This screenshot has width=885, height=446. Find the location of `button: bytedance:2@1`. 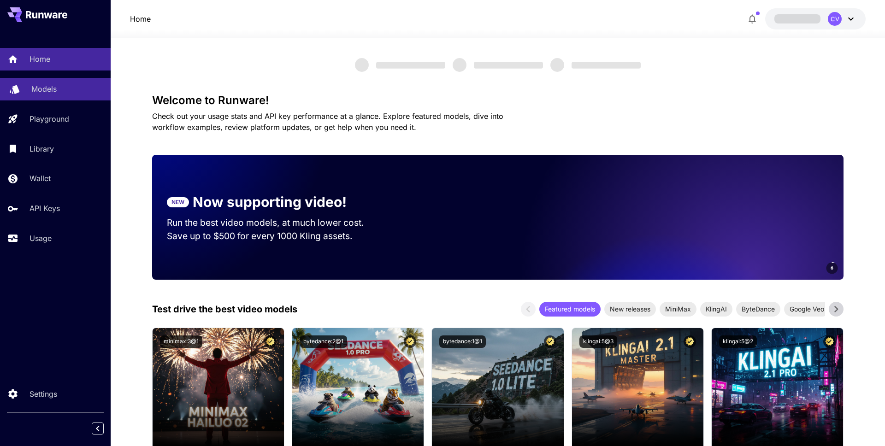

button: bytedance:2@1 is located at coordinates (323, 341).